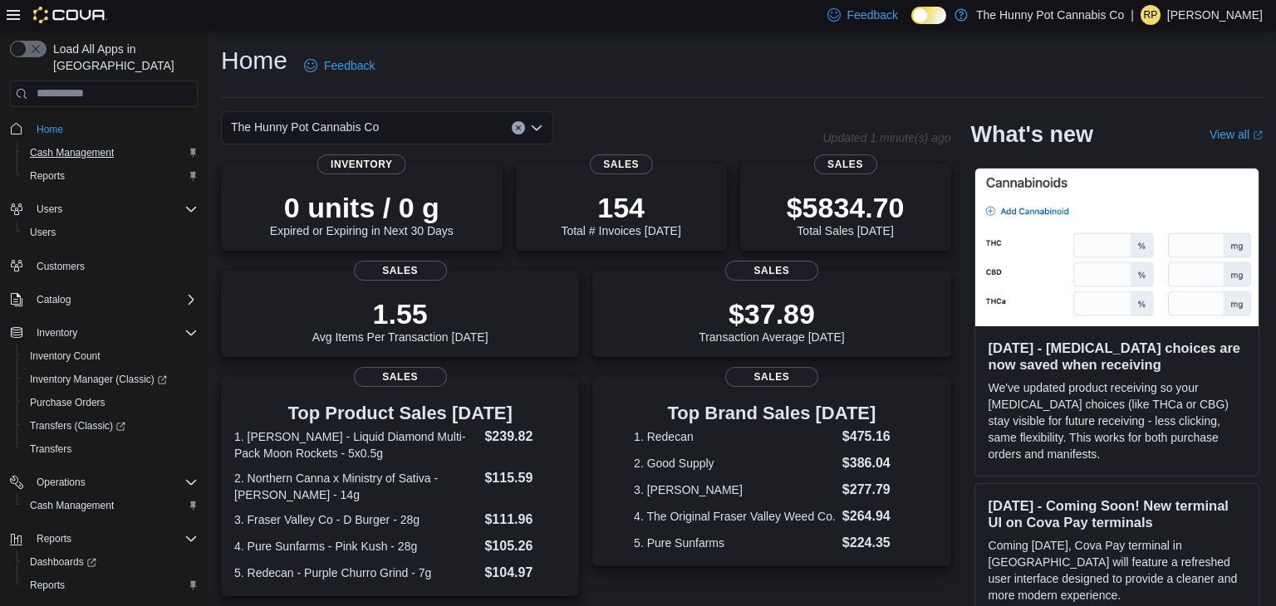  Describe the element at coordinates (53, 300) in the screenshot. I see `button: Catalog` at that location.